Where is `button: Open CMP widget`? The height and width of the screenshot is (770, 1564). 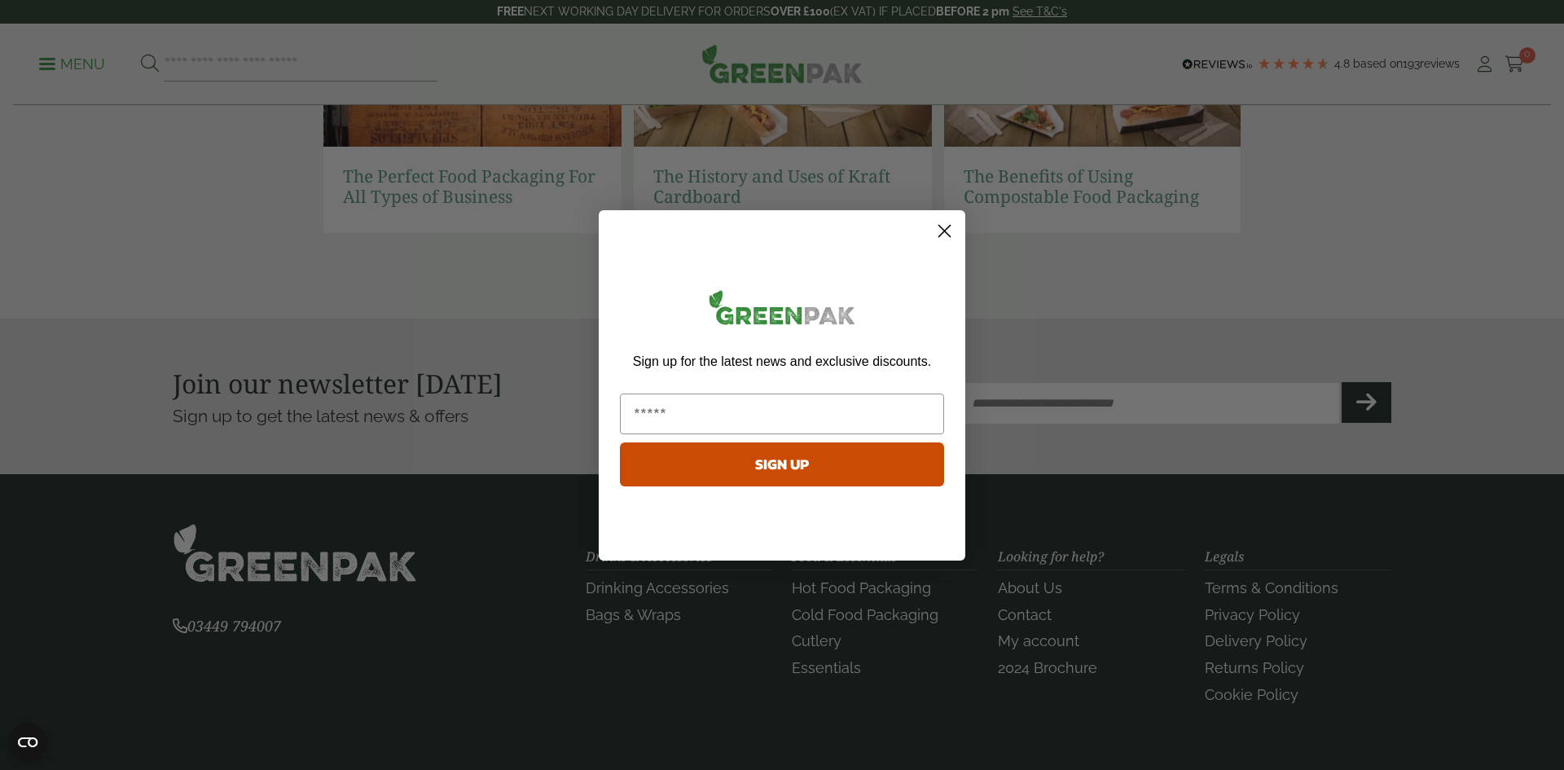 button: Open CMP widget is located at coordinates (28, 742).